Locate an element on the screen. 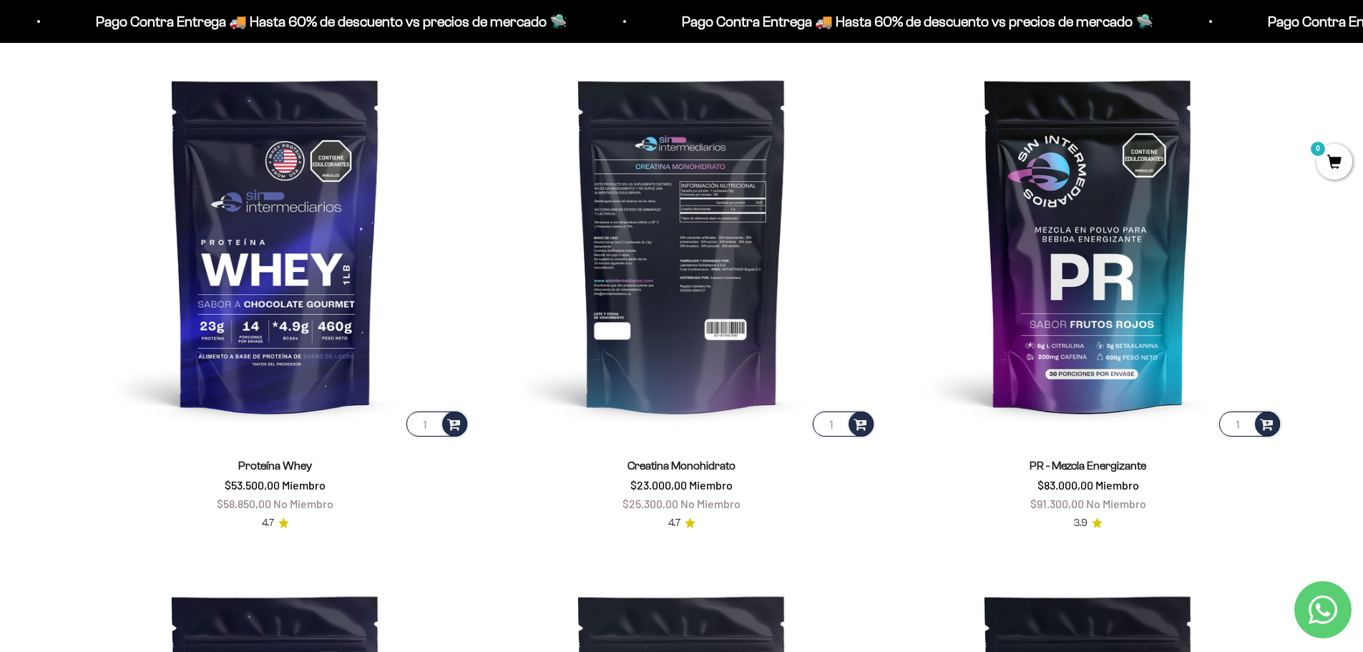 This screenshot has height=652, width=1363. img: Creatina Monohidrato is located at coordinates (682, 245).